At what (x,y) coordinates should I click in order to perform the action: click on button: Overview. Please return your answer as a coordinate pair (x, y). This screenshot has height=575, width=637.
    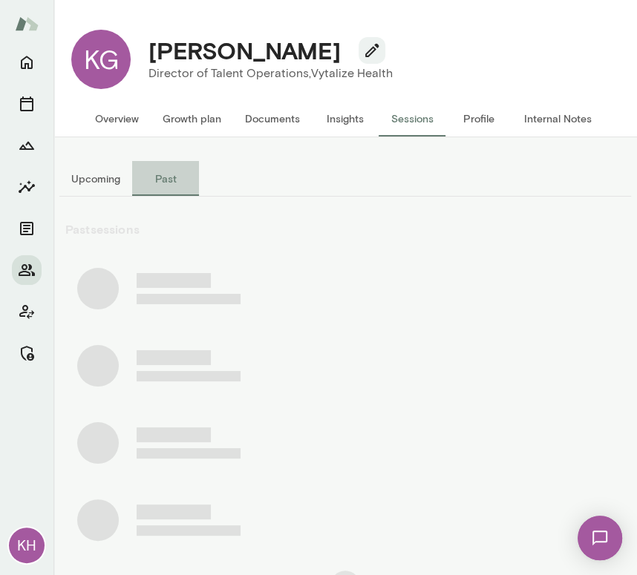
    Looking at the image, I should click on (117, 119).